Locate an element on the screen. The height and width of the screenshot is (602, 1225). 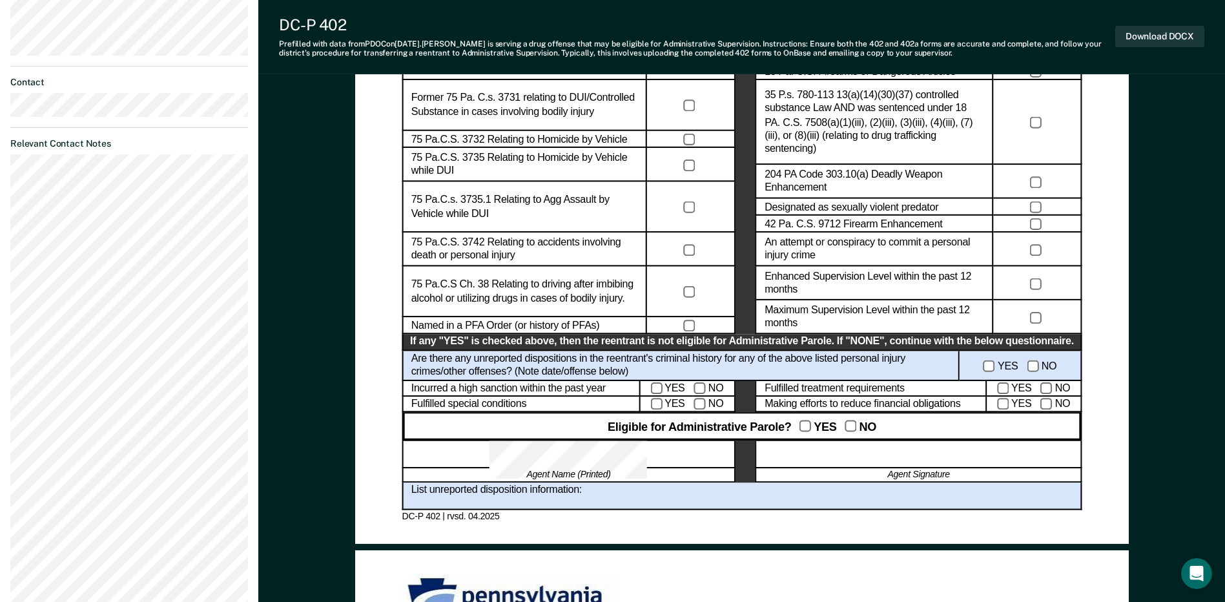
label: 18 Pa. C.S. Firearms or Dangerous Articles is located at coordinates (860, 72).